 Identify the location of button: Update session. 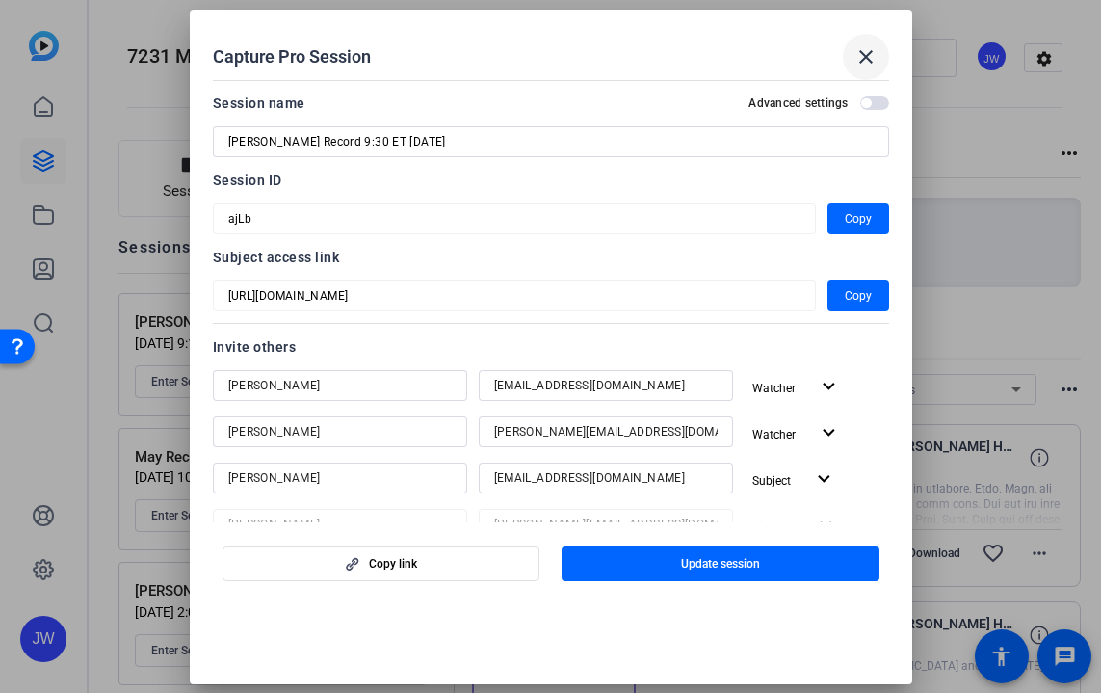
(721, 564).